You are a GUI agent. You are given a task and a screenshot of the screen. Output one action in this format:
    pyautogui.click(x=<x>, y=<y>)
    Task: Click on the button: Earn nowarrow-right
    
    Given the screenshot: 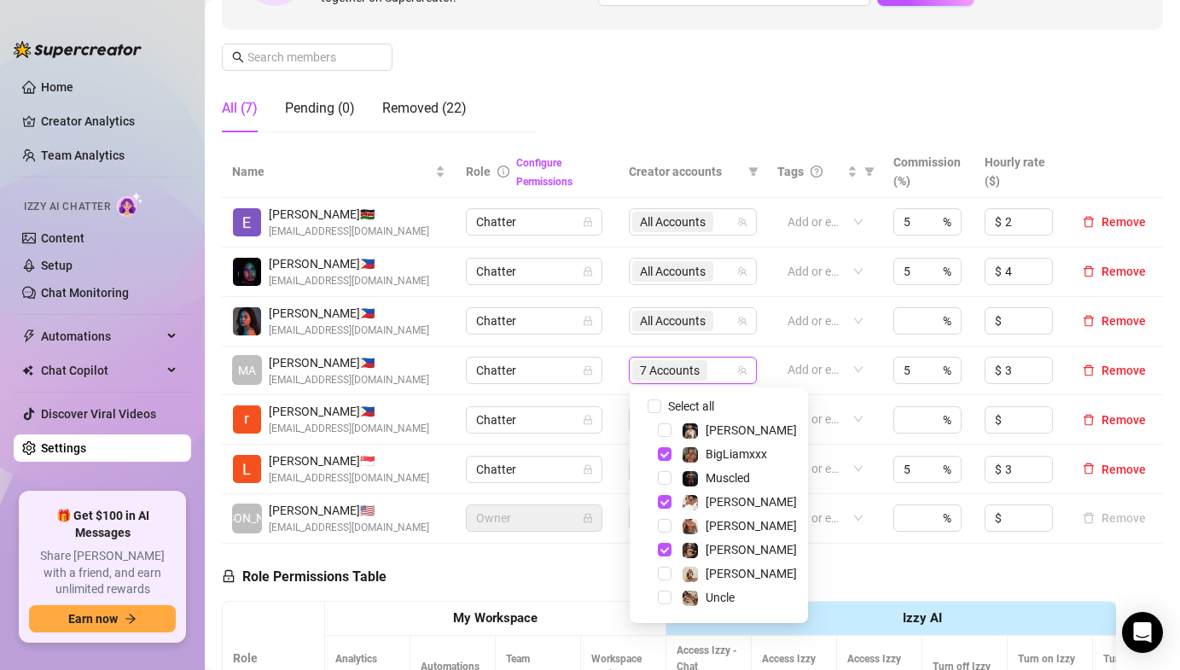 What is the action you would take?
    pyautogui.click(x=102, y=618)
    